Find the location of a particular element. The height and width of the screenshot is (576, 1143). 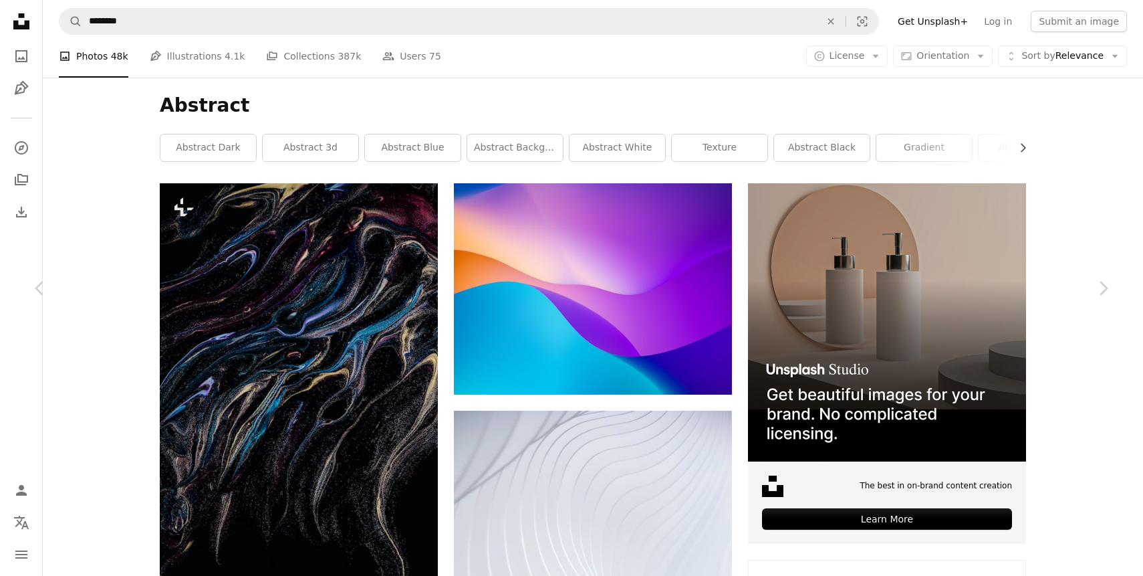

a: texture is located at coordinates (720, 148).